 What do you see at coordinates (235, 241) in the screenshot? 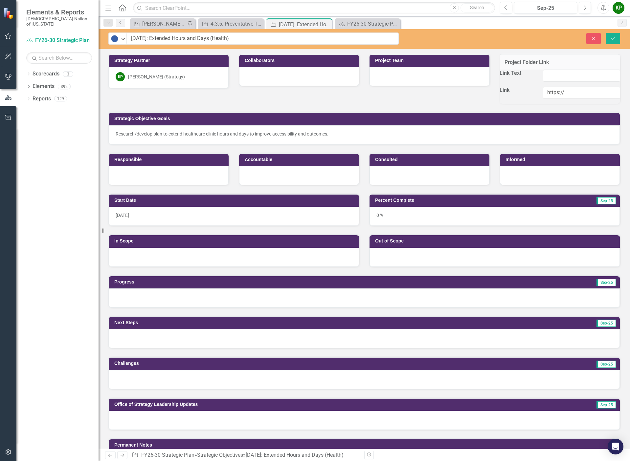
I see `h3: In Scope` at bounding box center [235, 241].